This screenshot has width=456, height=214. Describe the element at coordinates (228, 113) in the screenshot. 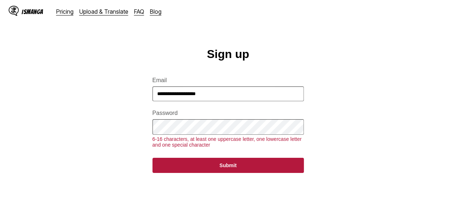

I see `label: Password` at that location.